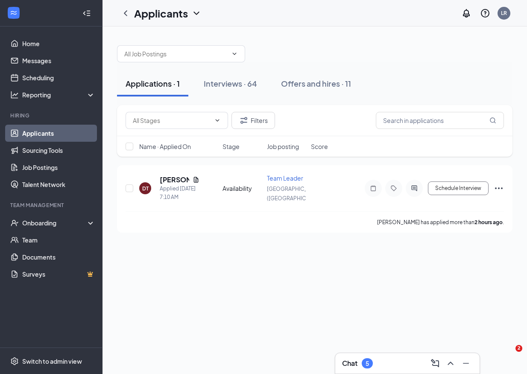 This screenshot has height=374, width=527. What do you see at coordinates (52, 205) in the screenshot?
I see `div: Team Management` at bounding box center [52, 205].